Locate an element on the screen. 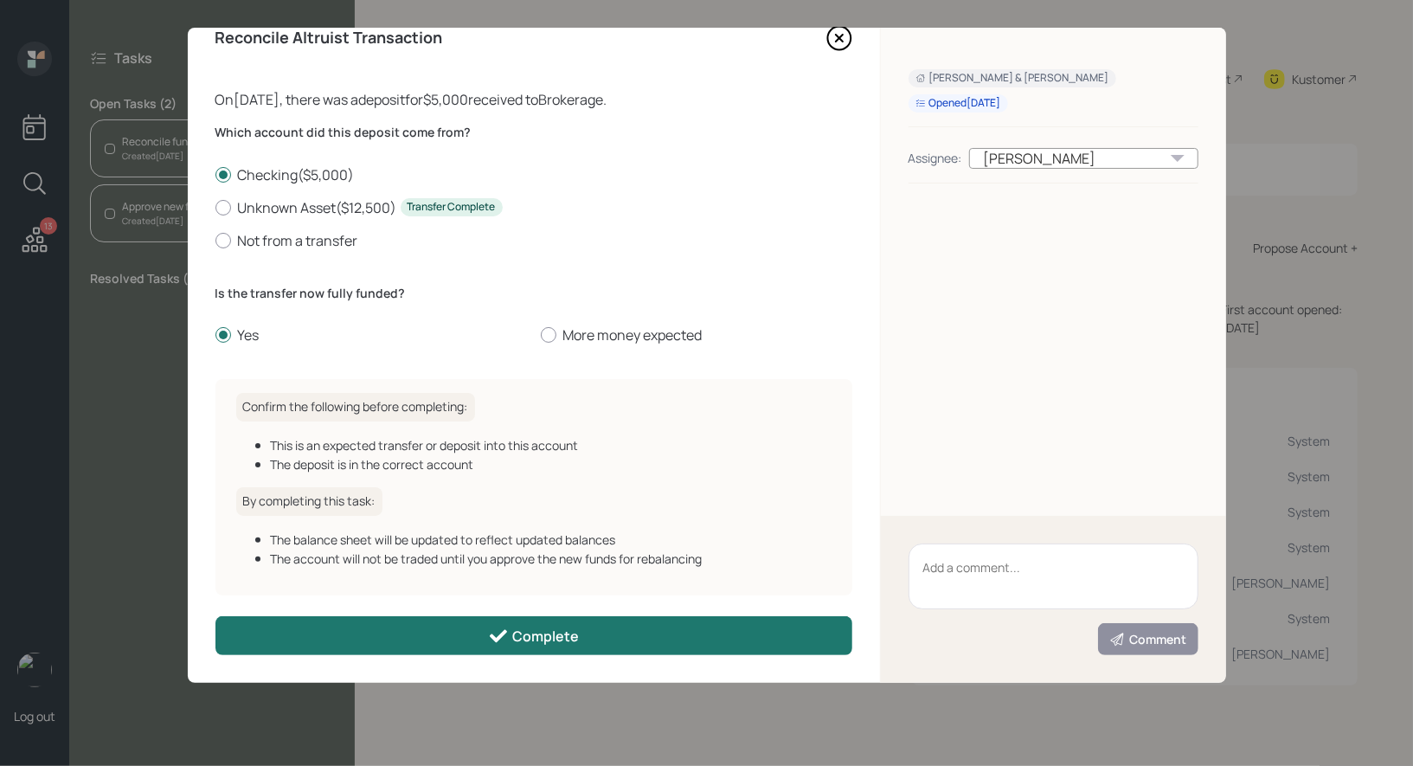 The height and width of the screenshot is (766, 1413). button: Complete is located at coordinates (534, 635).